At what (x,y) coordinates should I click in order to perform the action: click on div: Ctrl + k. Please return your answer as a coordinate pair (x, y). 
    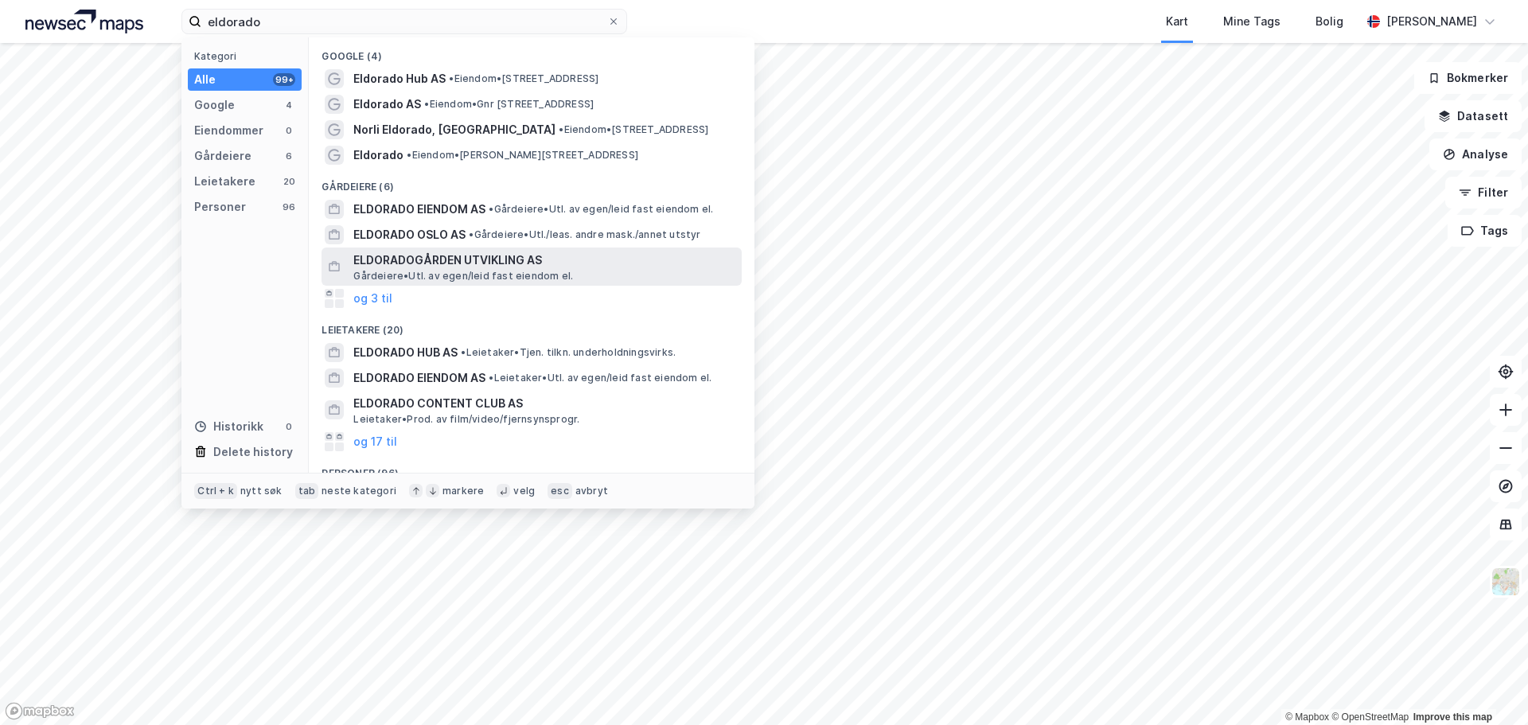
    Looking at the image, I should click on (216, 491).